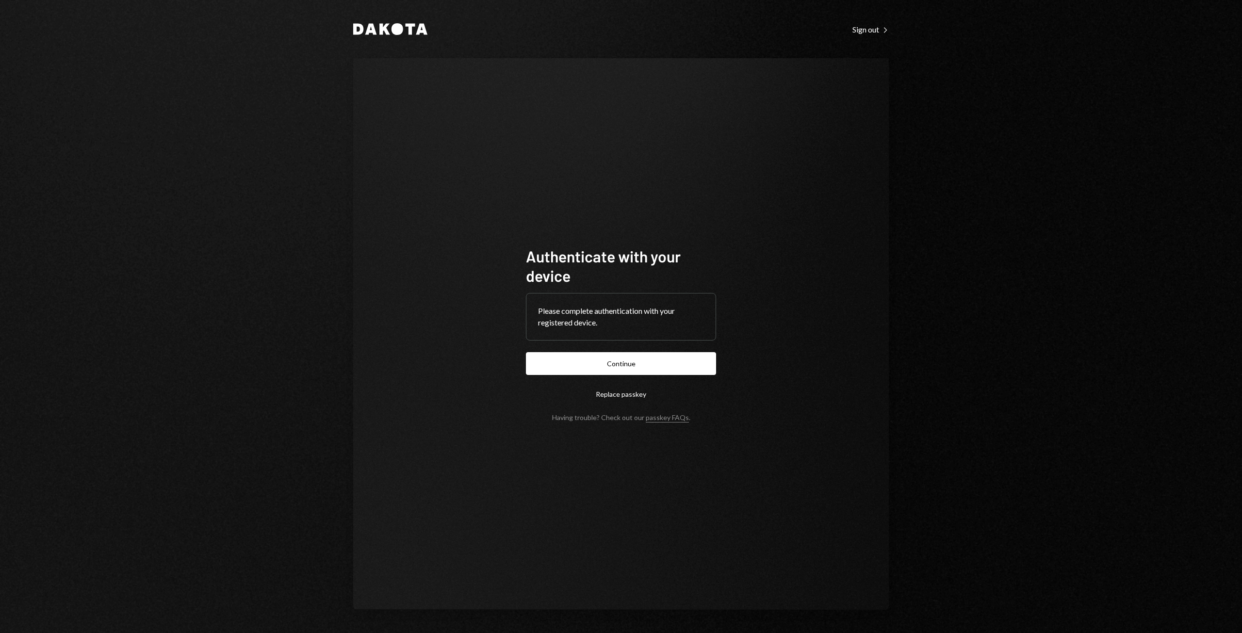 The height and width of the screenshot is (633, 1242). Describe the element at coordinates (667, 418) in the screenshot. I see `a: passkey FAQs` at that location.